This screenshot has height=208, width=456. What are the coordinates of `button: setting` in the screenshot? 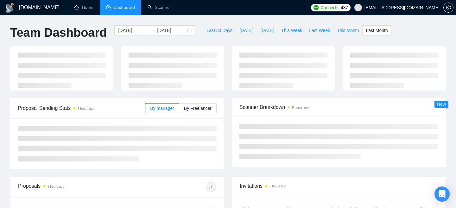 It's located at (449, 8).